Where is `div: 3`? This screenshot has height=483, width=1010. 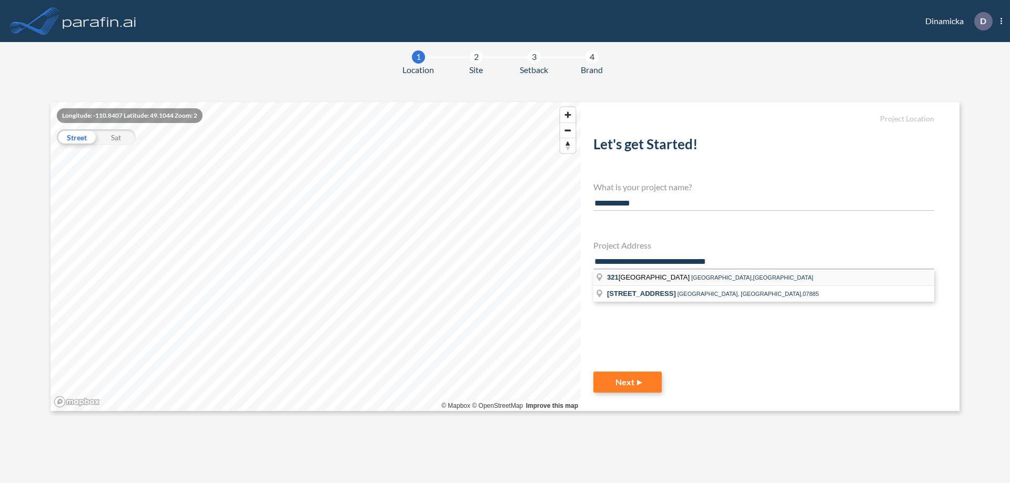
div: 3 is located at coordinates (534, 57).